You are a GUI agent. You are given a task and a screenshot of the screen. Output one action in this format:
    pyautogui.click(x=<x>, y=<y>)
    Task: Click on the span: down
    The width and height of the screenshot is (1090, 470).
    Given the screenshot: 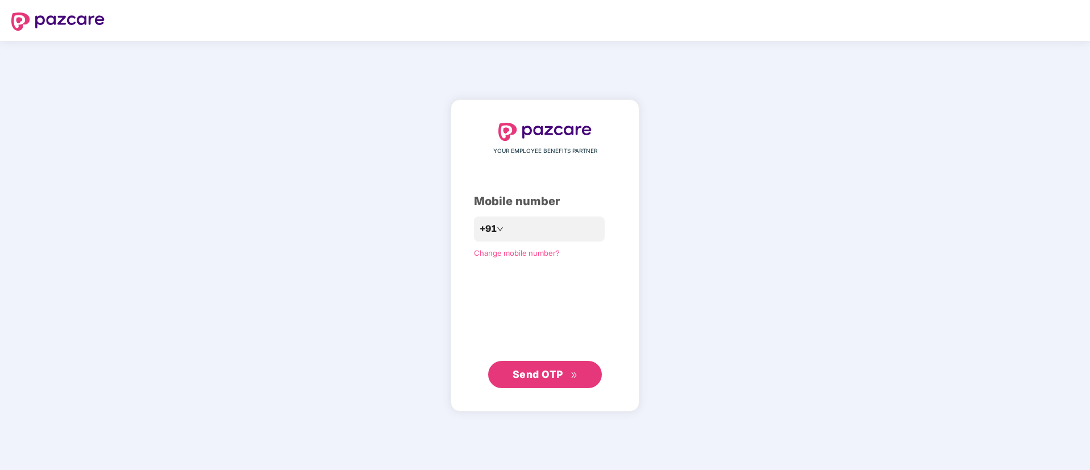 What is the action you would take?
    pyautogui.click(x=500, y=229)
    